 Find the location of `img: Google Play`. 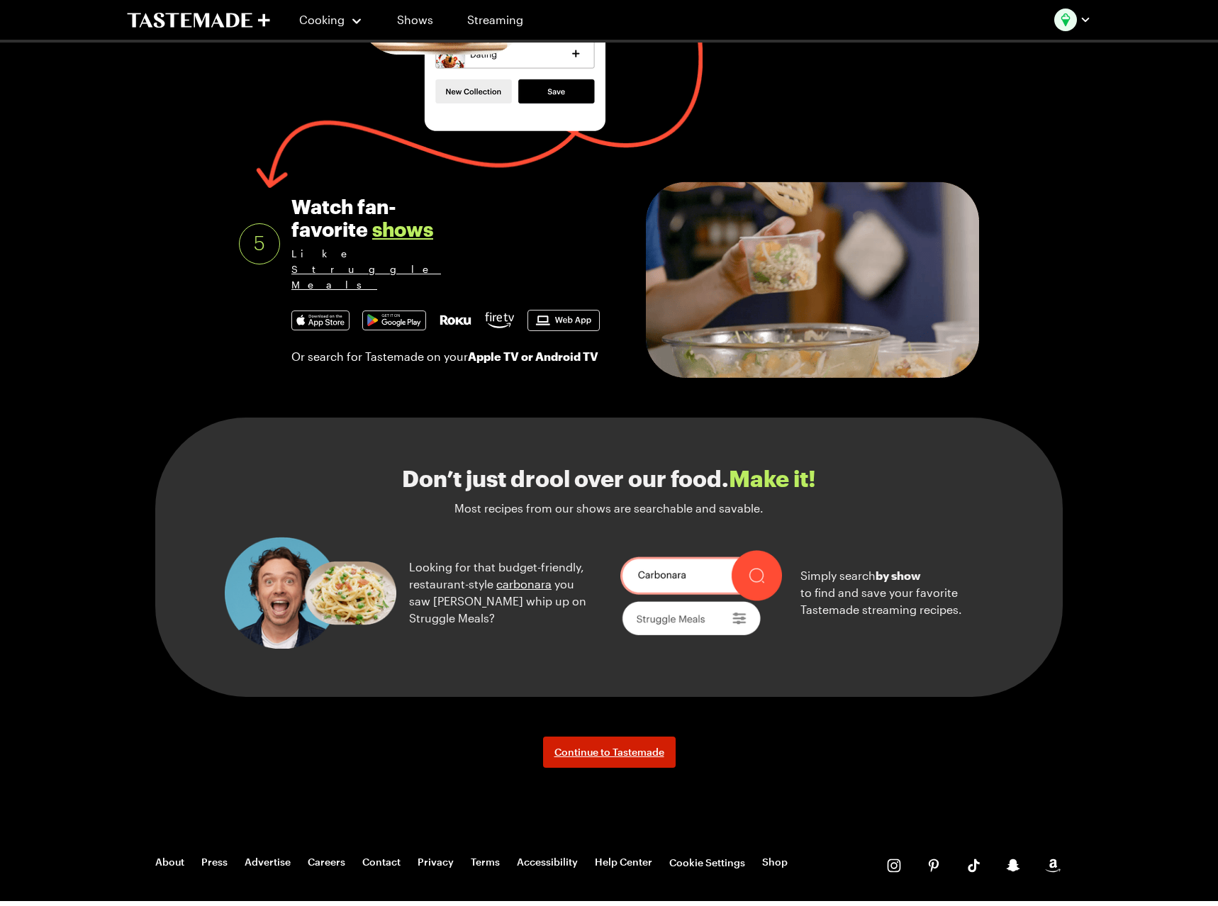

img: Google Play is located at coordinates (394, 321).